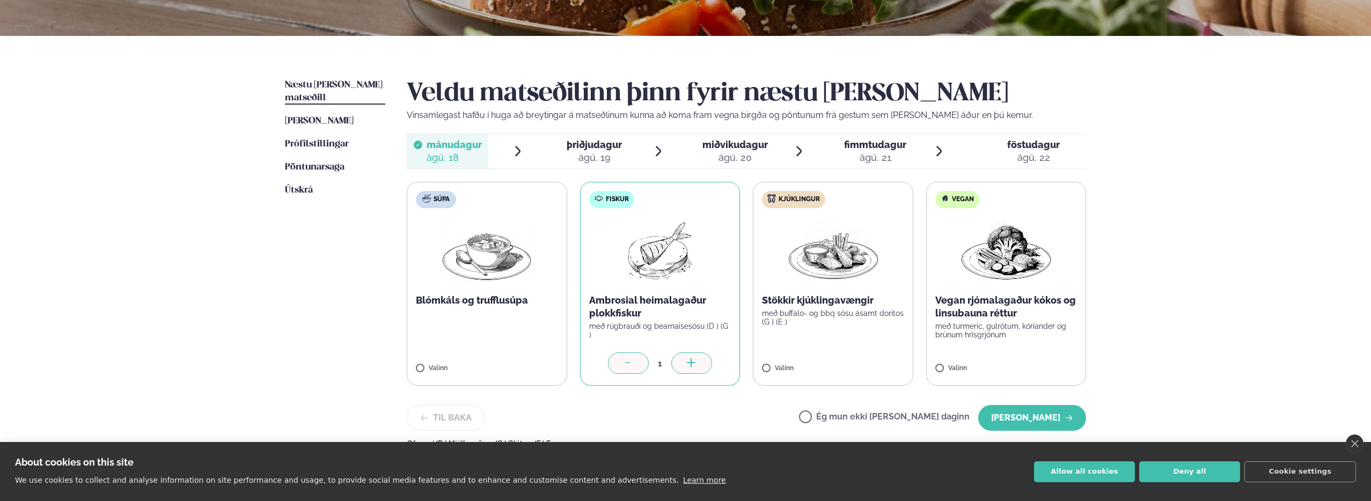  Describe the element at coordinates (454, 144) in the screenshot. I see `span: mánudagur` at that location.